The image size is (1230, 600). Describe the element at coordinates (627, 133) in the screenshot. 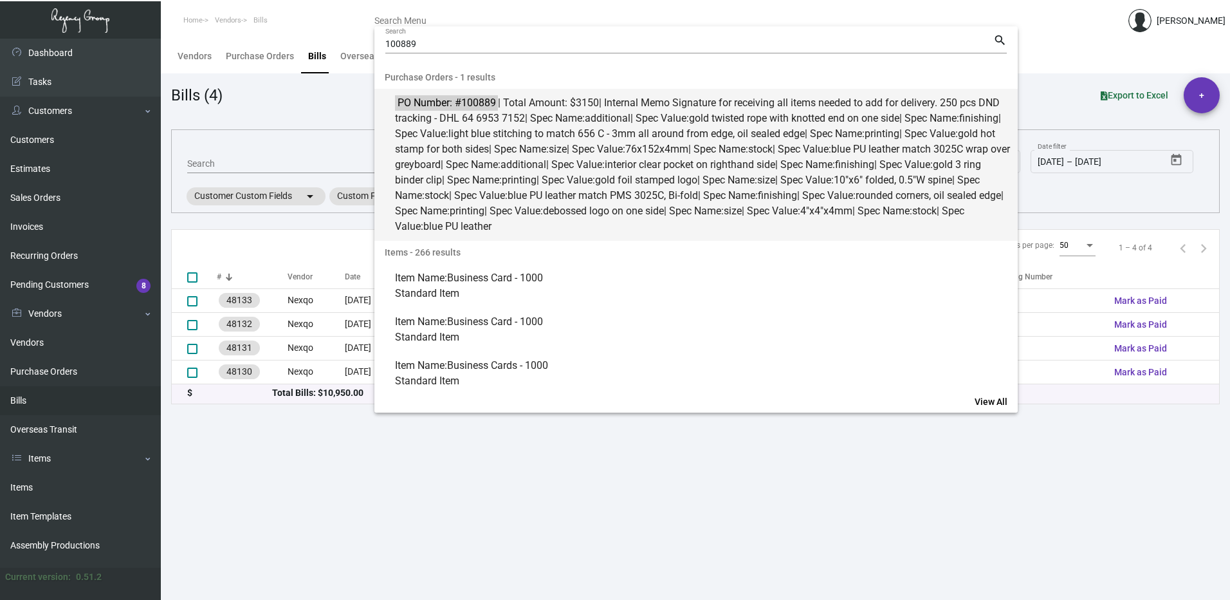

I see `span: light blue stitching to match 656 C - 3mm all around from edge, oil sealed edge` at that location.